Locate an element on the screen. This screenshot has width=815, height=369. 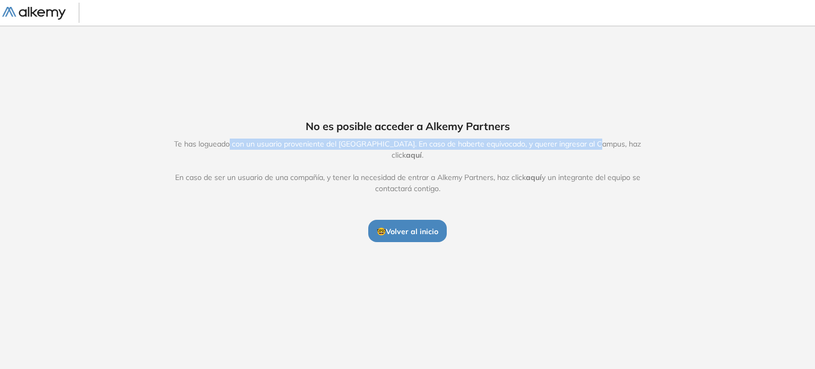
button: 🤓Volver al inicio is located at coordinates (407, 231).